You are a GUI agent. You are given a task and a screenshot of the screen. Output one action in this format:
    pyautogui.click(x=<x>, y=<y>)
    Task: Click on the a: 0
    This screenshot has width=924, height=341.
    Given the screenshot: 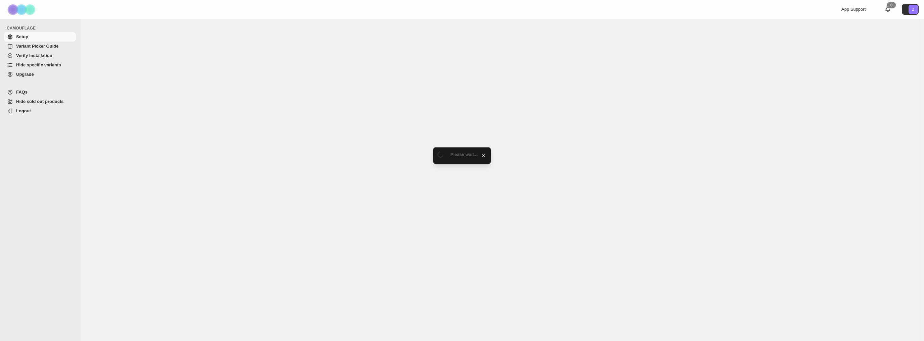 What is the action you would take?
    pyautogui.click(x=888, y=9)
    